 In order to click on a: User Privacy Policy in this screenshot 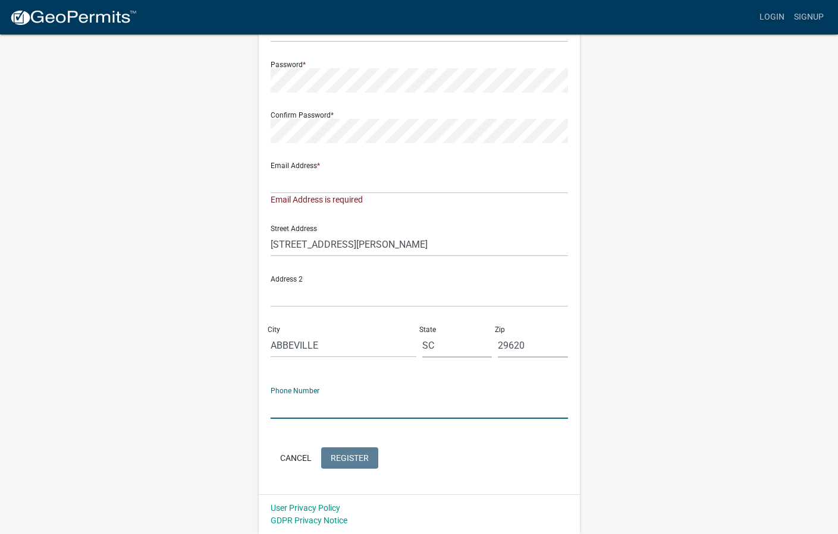, I will do `click(305, 508)`.